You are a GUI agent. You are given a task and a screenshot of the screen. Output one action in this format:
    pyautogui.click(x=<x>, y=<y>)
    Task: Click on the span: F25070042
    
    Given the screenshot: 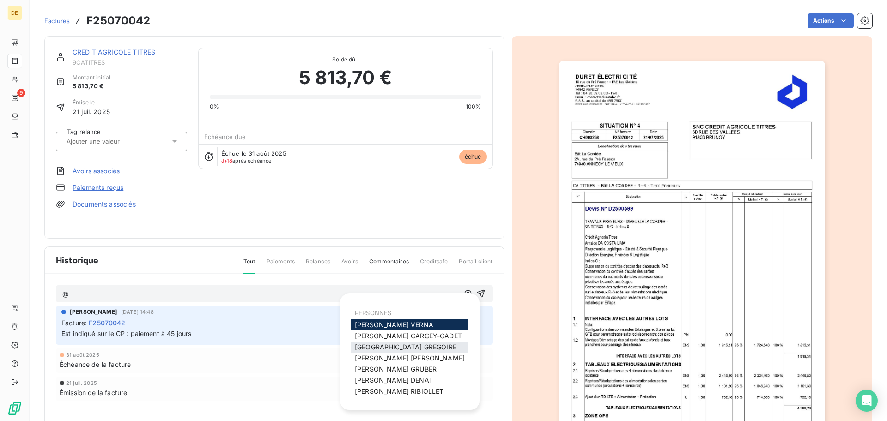 What is the action you would take?
    pyautogui.click(x=107, y=322)
    